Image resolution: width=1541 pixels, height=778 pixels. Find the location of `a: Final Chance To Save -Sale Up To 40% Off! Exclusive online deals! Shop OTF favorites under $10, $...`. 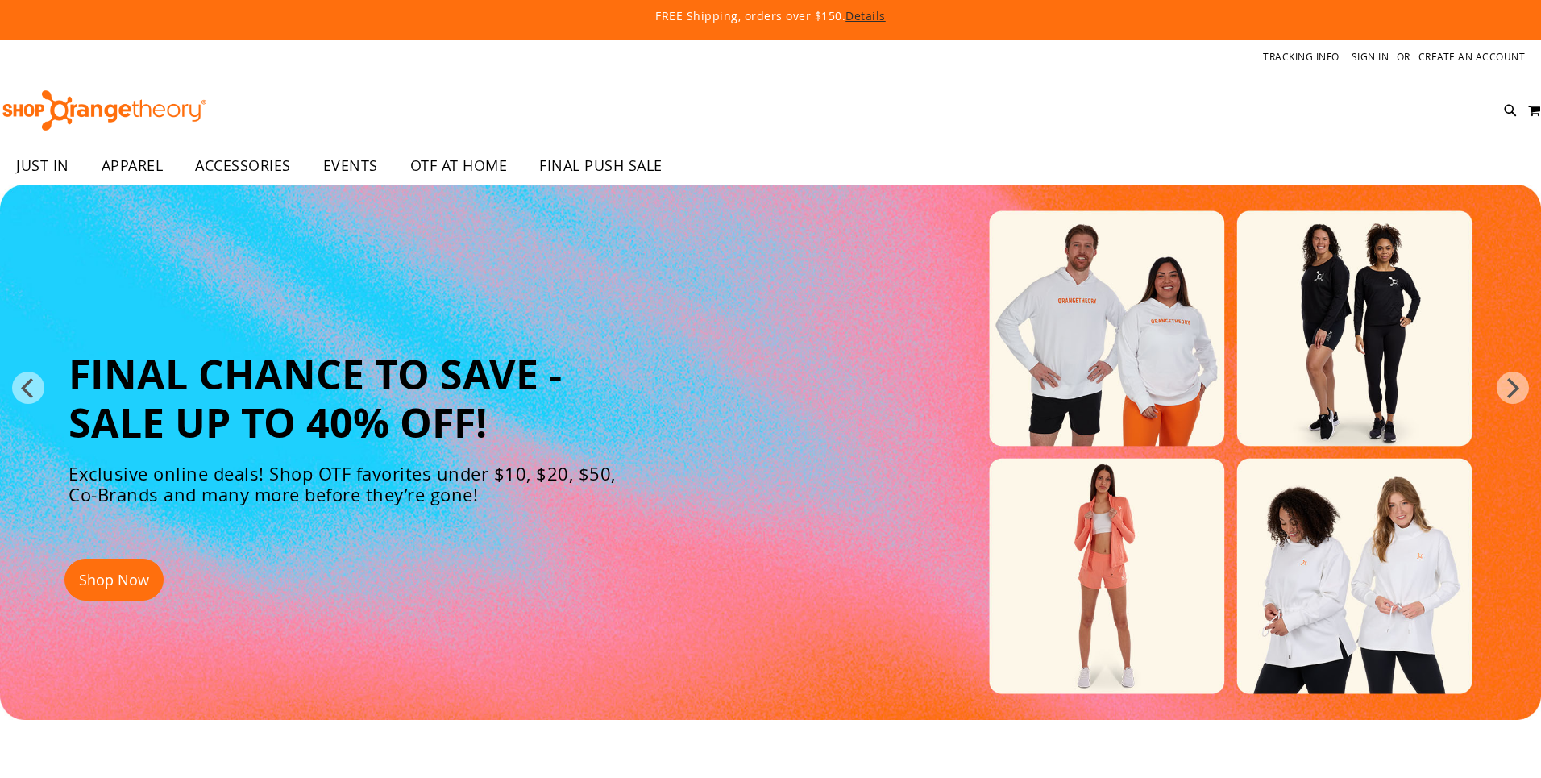

a: Final Chance To Save -Sale Up To 40% Off! Exclusive online deals! Shop OTF favorites under $10, $... is located at coordinates (336, 473).